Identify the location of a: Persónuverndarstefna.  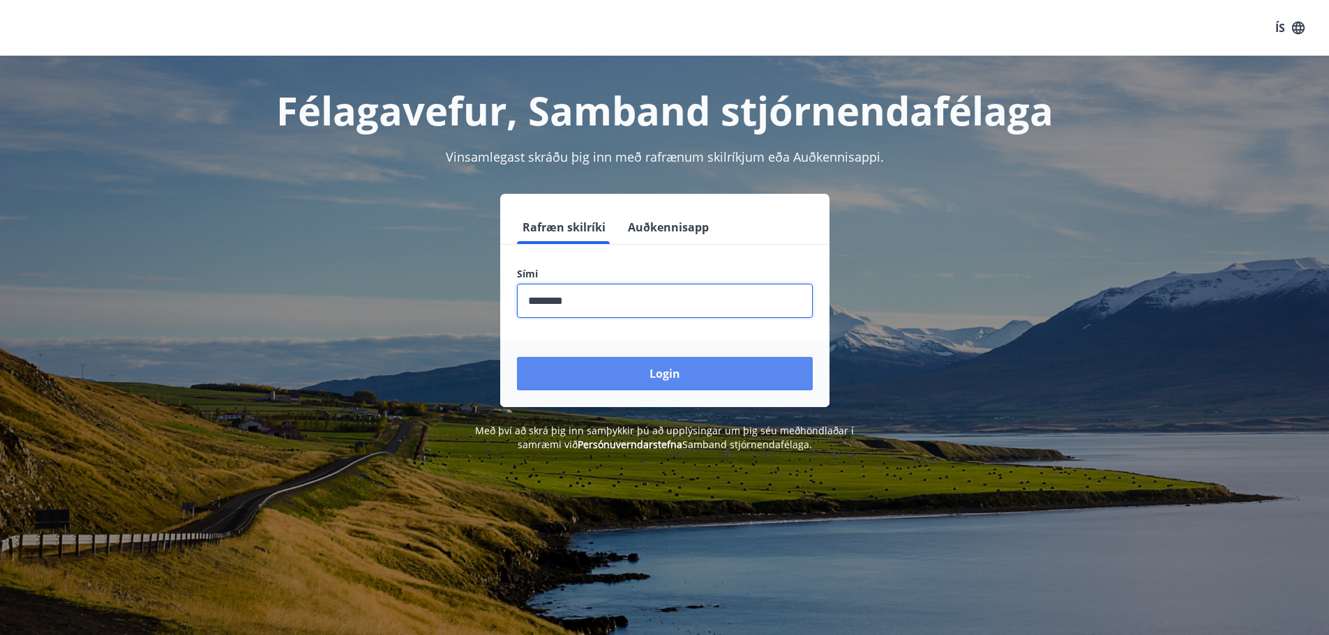
(630, 444).